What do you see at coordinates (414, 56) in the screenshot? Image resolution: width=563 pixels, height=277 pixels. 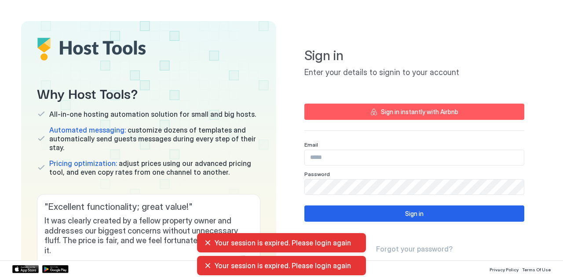 I see `span: Sign in` at bounding box center [414, 56].